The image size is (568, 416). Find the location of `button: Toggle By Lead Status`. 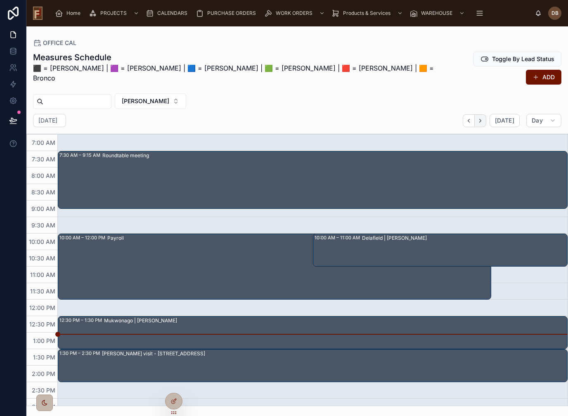

button: Toggle By Lead Status is located at coordinates (517, 59).